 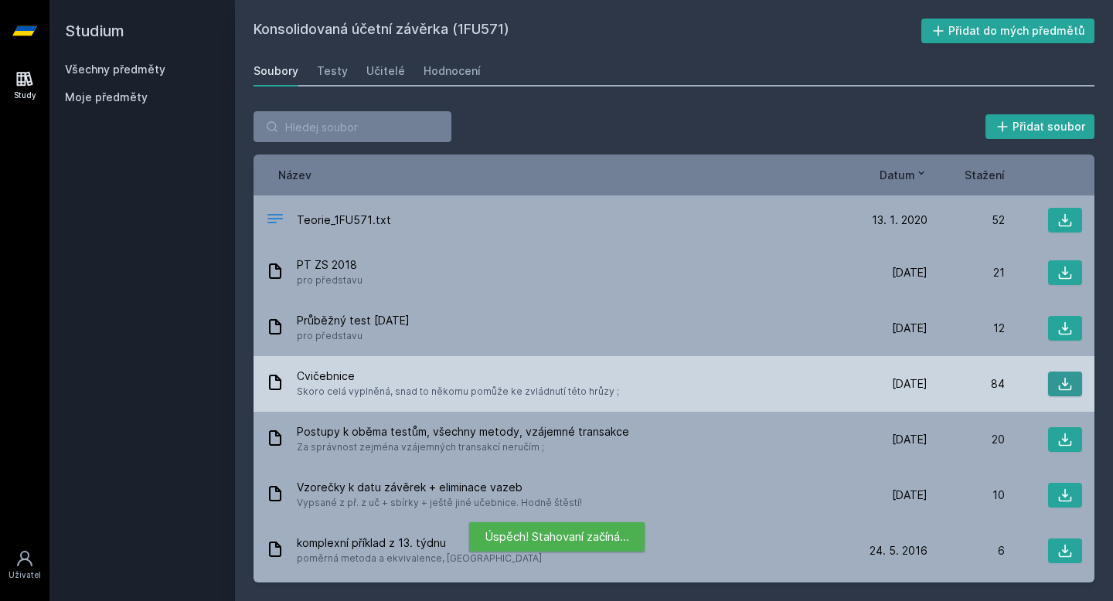 I want to click on span: 13. 1. 2020, so click(x=900, y=220).